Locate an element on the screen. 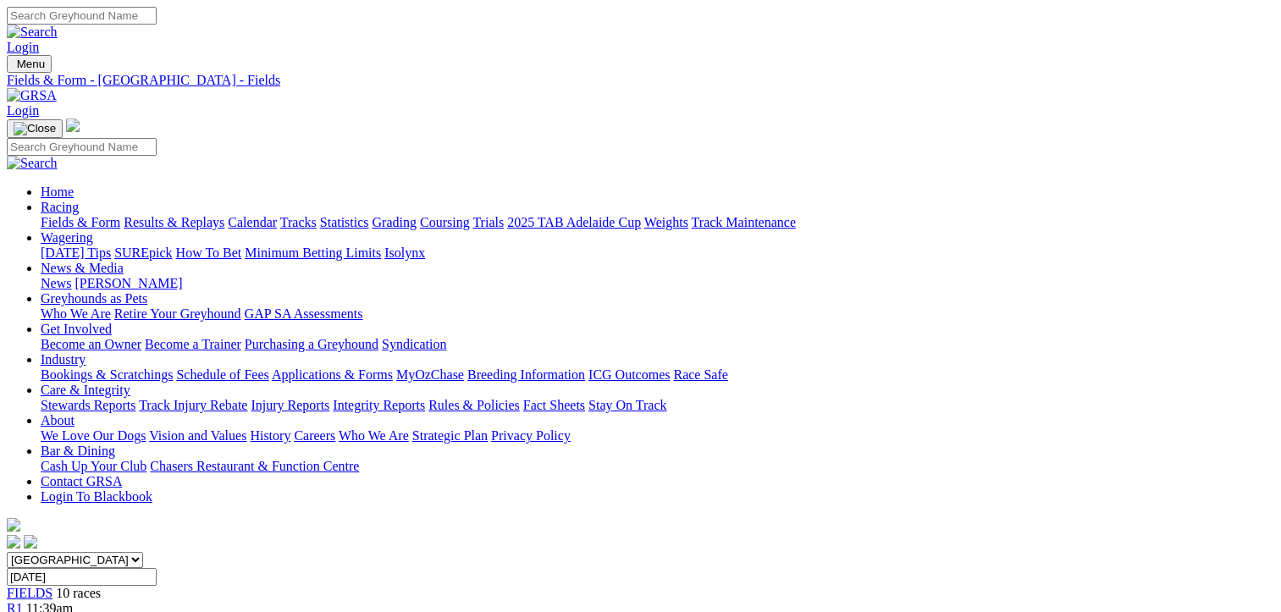 The width and height of the screenshot is (1281, 612). a: Trials is located at coordinates (488, 222).